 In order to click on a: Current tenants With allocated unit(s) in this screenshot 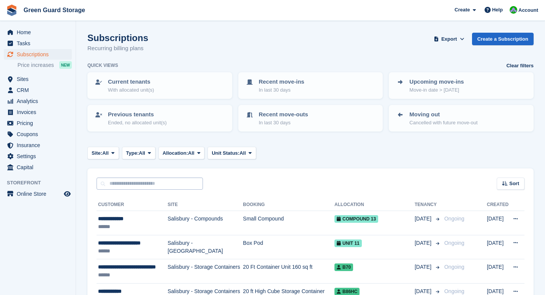, I will do `click(160, 85)`.